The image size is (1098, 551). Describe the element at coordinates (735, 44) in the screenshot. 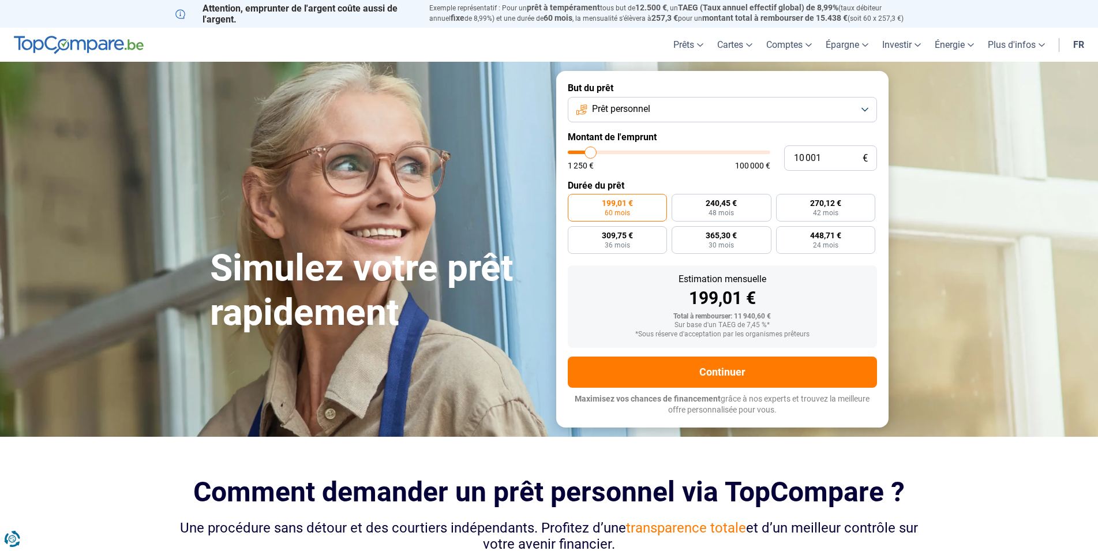

I see `a: Cartes` at that location.